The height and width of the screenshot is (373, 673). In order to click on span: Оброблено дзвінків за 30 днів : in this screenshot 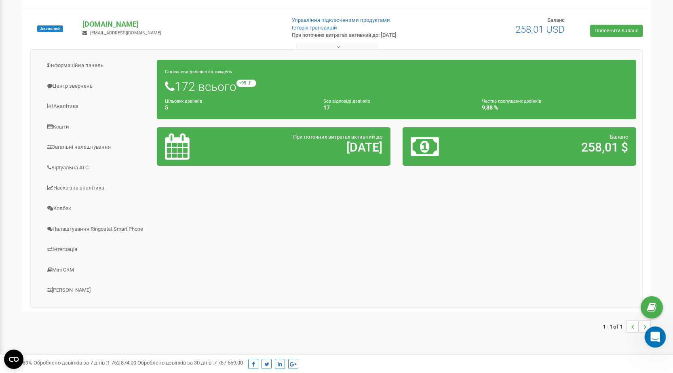, I will do `click(190, 362)`.